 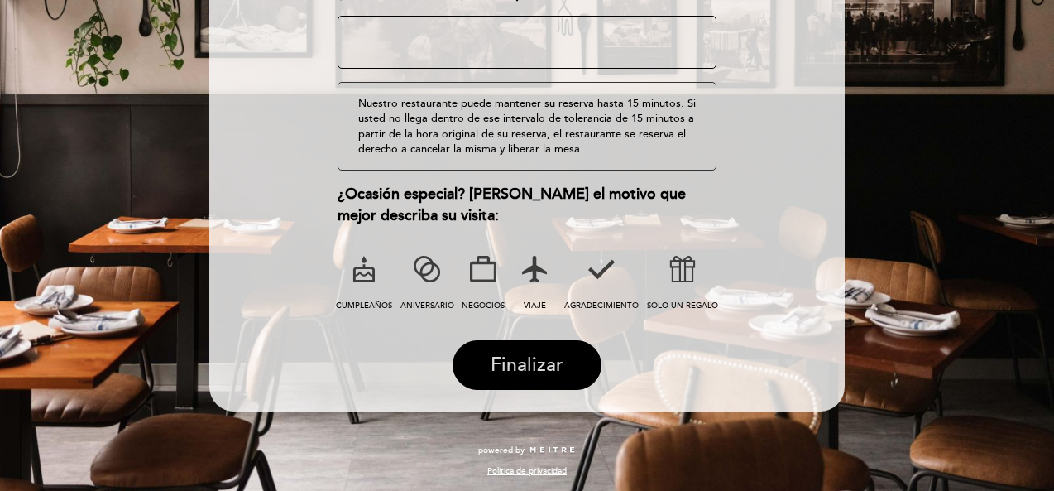 What do you see at coordinates (683, 305) in the screenshot?
I see `span: SOLO UN REGALO` at bounding box center [683, 305].